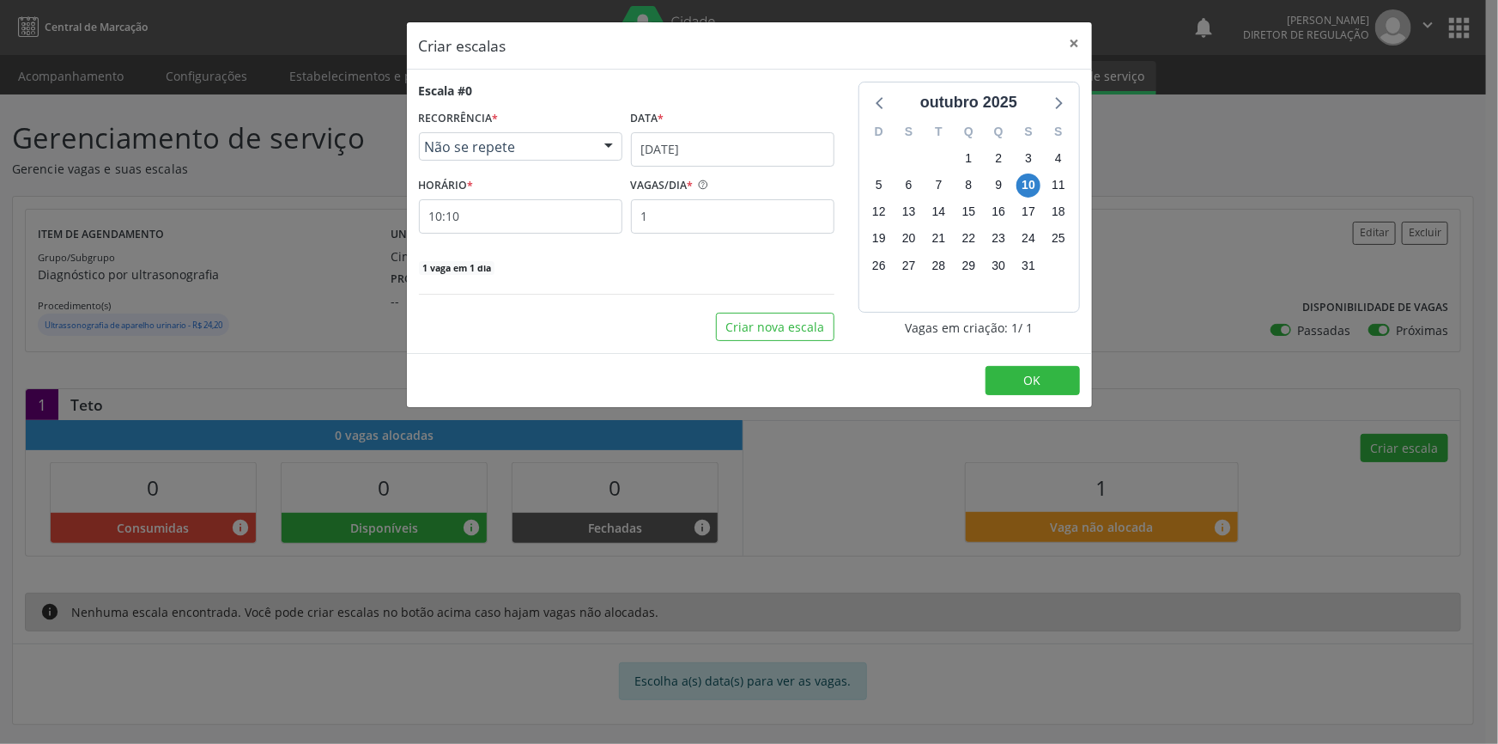 The height and width of the screenshot is (744, 1498). I want to click on span: sexta-feira, 31 de outubro de 2025, so click(1029, 265).